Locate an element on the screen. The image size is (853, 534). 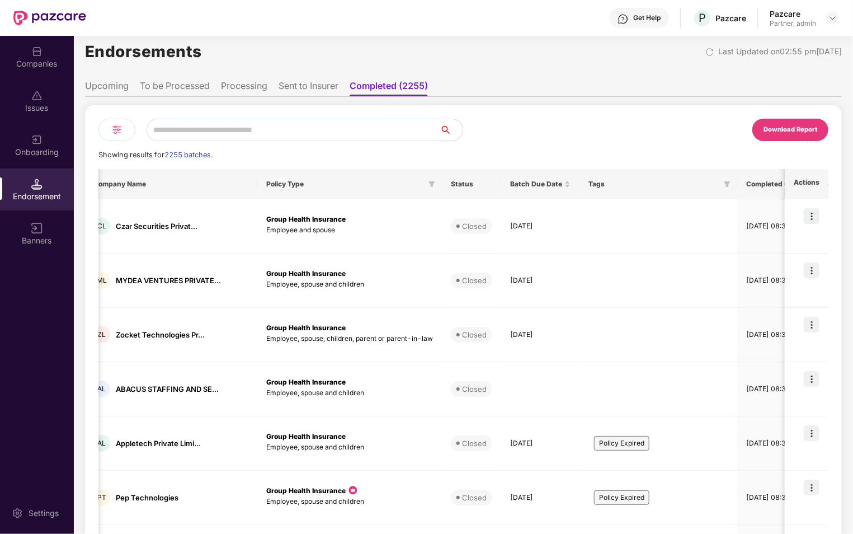
th: Status is located at coordinates (471, 184).